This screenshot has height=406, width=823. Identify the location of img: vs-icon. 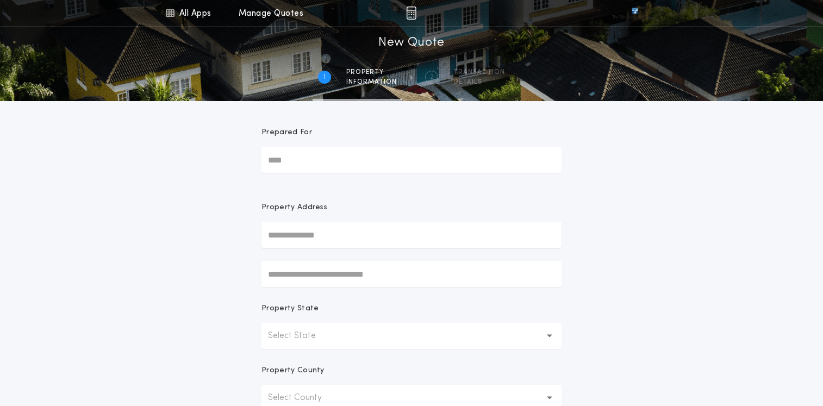
(635, 13).